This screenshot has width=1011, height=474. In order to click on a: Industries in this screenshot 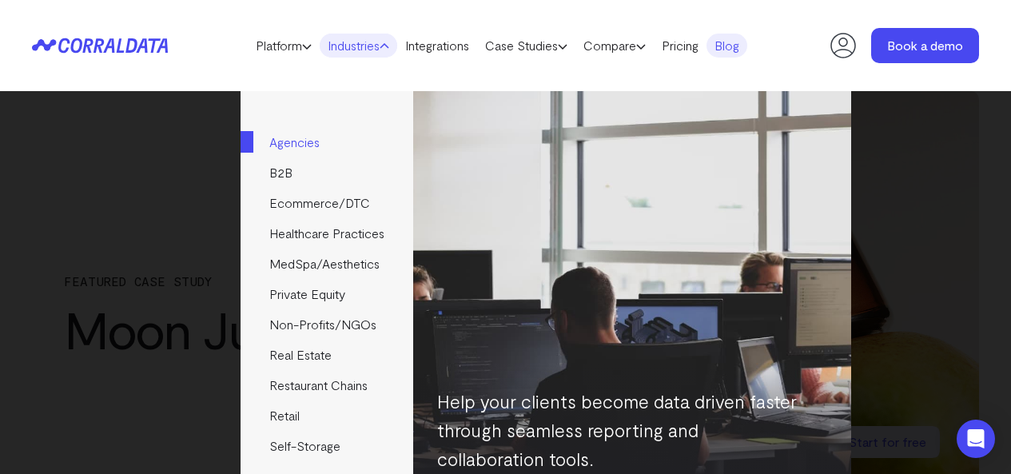, I will do `click(358, 46)`.